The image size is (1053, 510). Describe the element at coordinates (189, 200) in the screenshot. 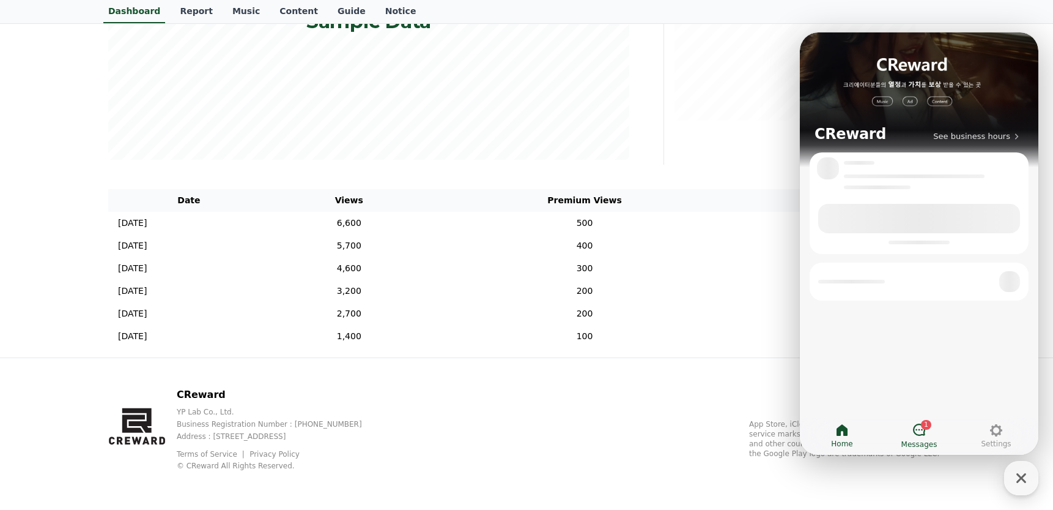

I see `th: Date` at that location.